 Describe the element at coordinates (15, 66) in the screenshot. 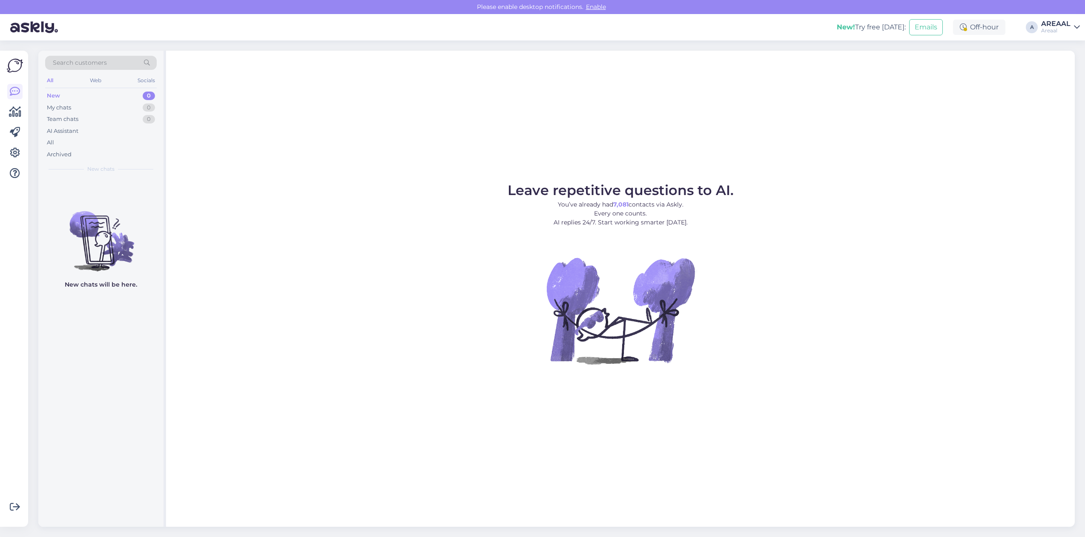

I see `img: Askly Logo` at that location.